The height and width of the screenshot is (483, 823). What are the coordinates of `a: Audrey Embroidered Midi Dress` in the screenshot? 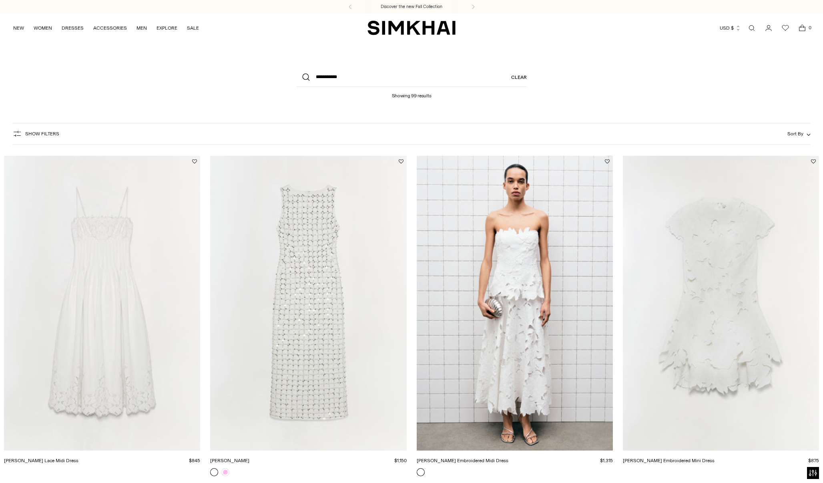 It's located at (515, 303).